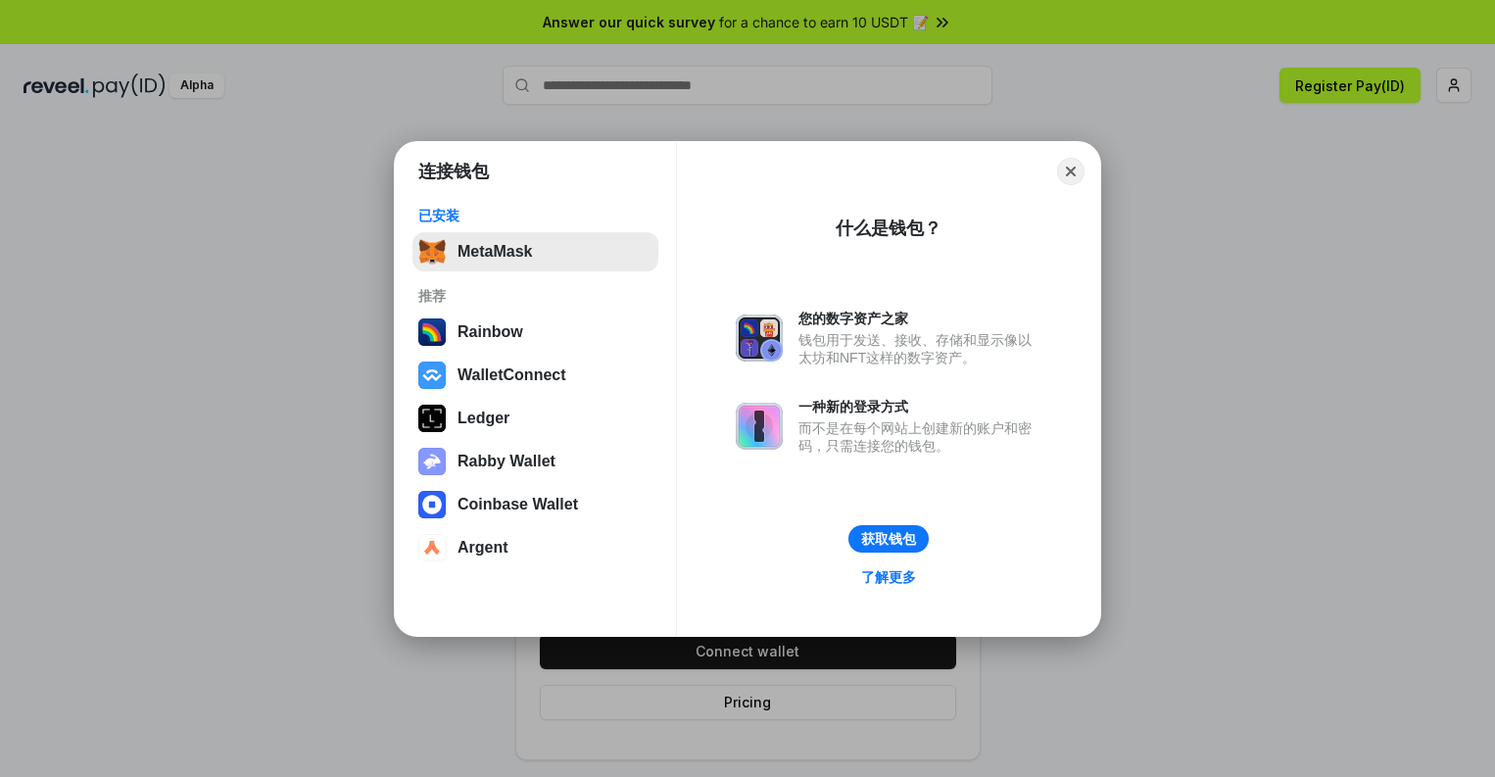 The width and height of the screenshot is (1495, 777). Describe the element at coordinates (495, 252) in the screenshot. I see `div: MetaMask` at that location.